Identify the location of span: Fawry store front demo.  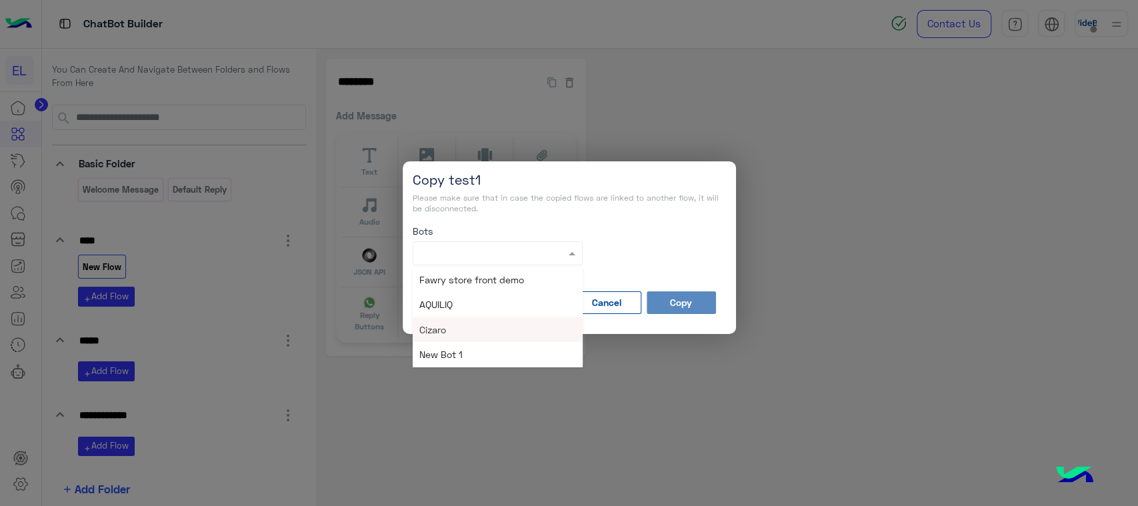
(471, 279).